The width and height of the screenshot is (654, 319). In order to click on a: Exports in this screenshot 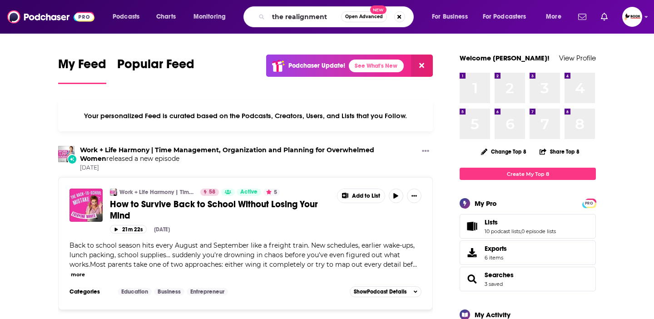, I will do `click(527, 252)`.